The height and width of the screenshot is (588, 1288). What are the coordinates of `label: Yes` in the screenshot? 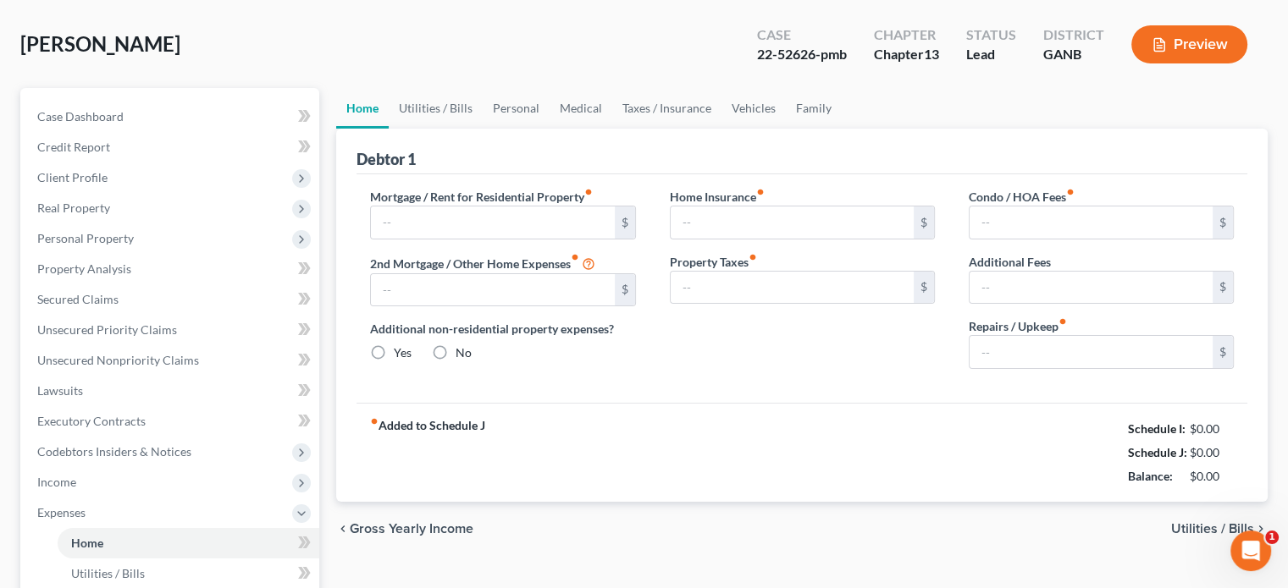 It's located at (402, 353).